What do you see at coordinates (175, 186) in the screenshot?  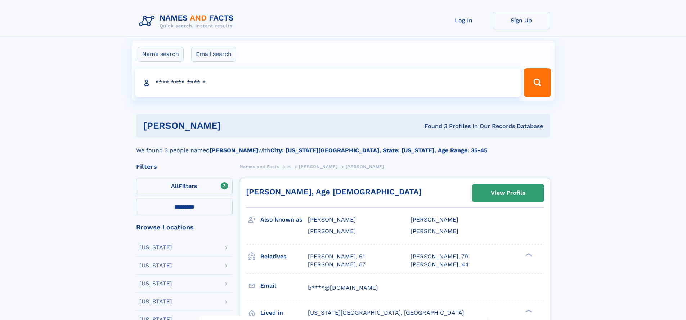 I see `span: All` at bounding box center [175, 186].